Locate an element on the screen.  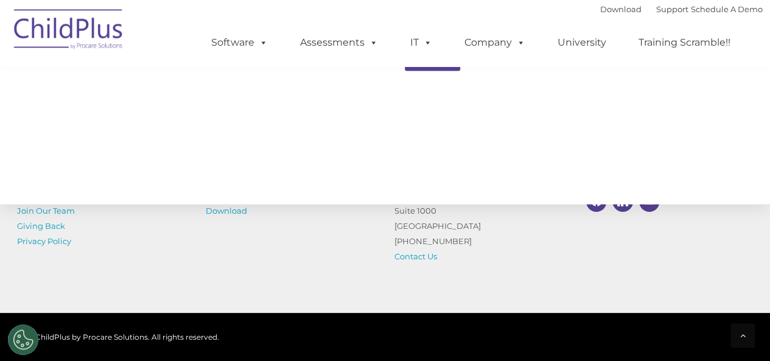
a: Privacy Policy is located at coordinates (44, 241).